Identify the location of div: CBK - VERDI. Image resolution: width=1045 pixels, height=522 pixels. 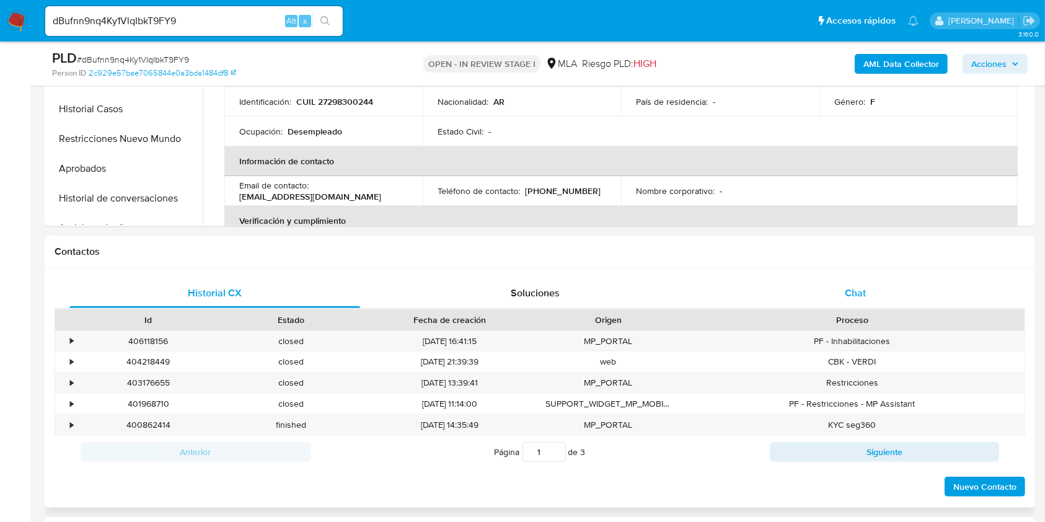
(852, 361).